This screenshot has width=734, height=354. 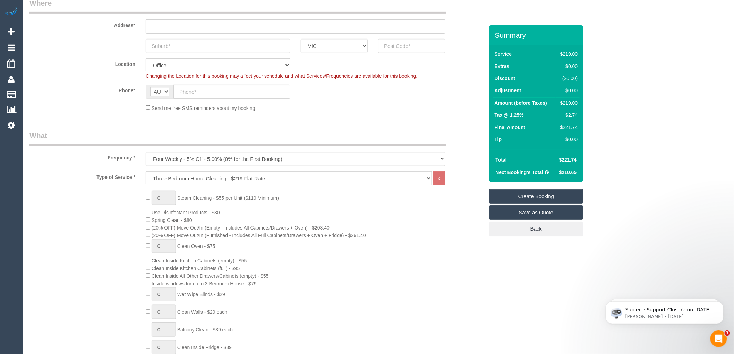 I want to click on span: $221.74, so click(x=567, y=160).